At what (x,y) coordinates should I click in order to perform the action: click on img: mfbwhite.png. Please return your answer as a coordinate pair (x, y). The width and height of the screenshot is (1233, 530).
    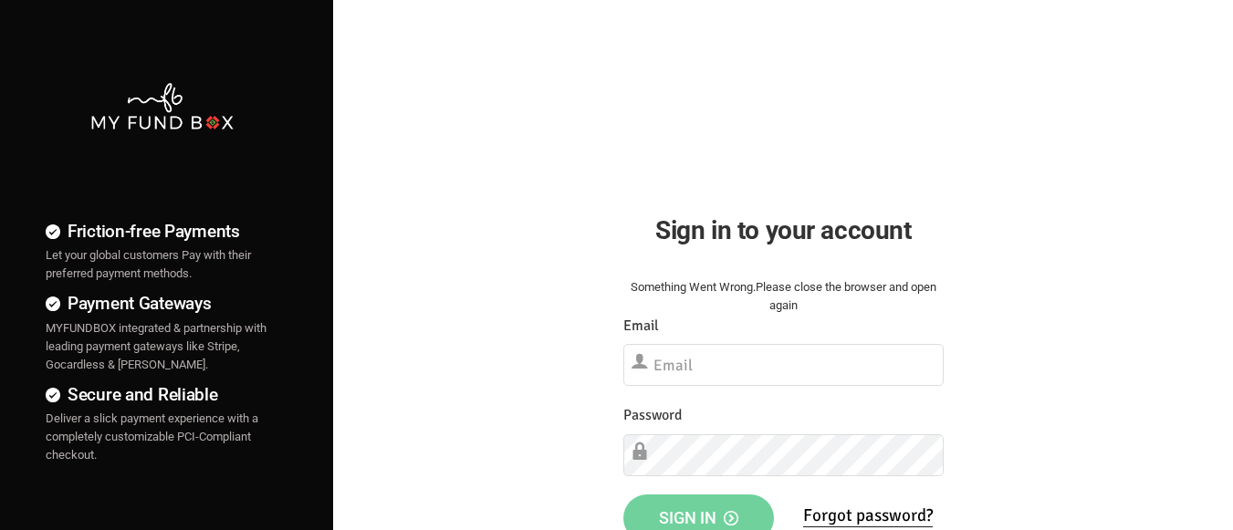
    Looking at the image, I should click on (162, 106).